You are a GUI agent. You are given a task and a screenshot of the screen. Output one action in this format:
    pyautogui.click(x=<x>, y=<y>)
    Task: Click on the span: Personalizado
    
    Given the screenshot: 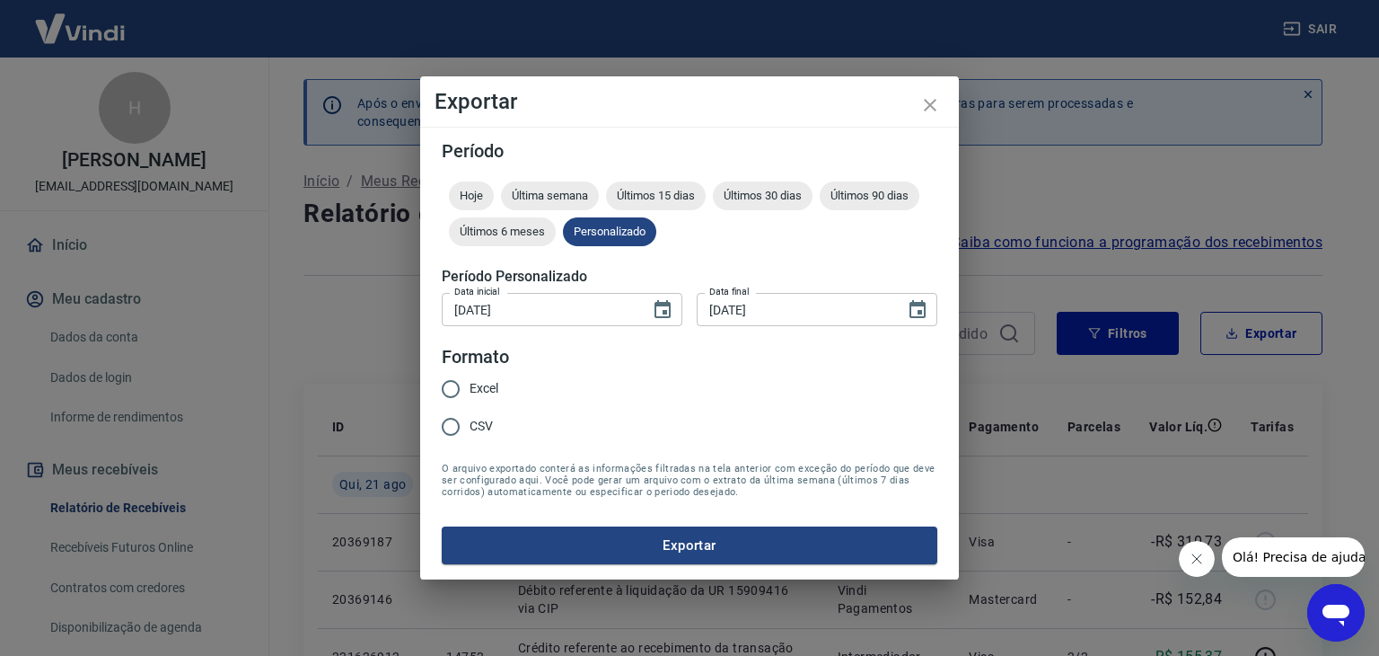 What is the action you would take?
    pyautogui.click(x=610, y=231)
    